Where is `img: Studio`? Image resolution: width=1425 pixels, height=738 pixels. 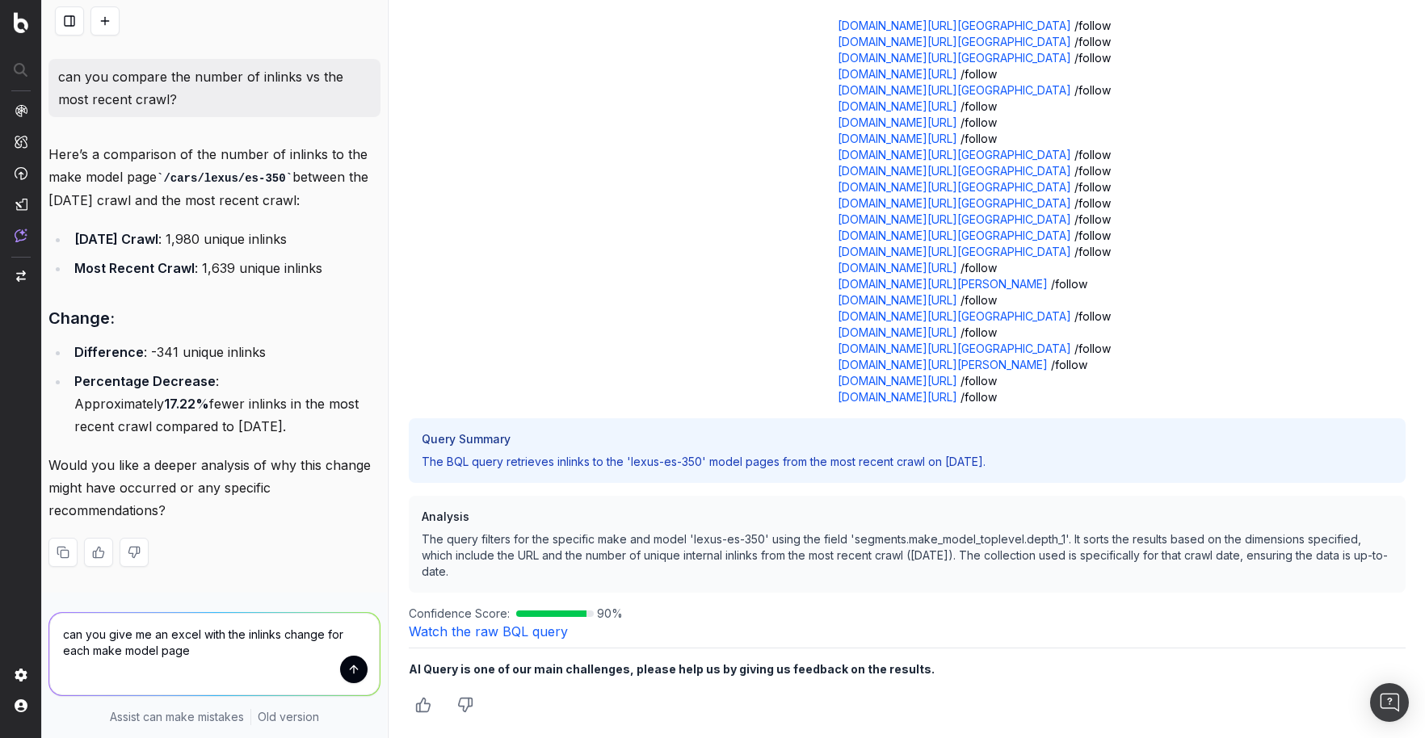
img: Studio is located at coordinates (21, 204).